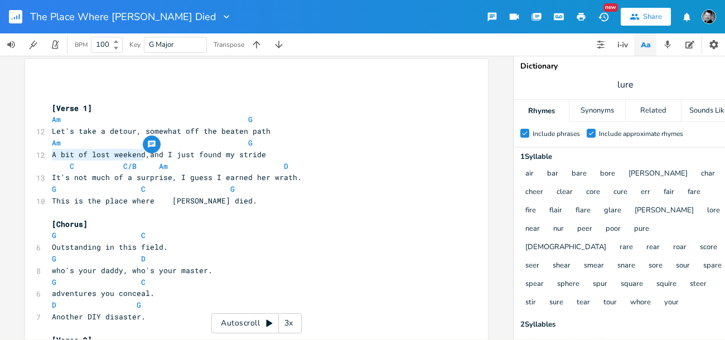 The width and height of the screenshot is (725, 340). What do you see at coordinates (530, 303) in the screenshot?
I see `button: stir` at bounding box center [530, 303].